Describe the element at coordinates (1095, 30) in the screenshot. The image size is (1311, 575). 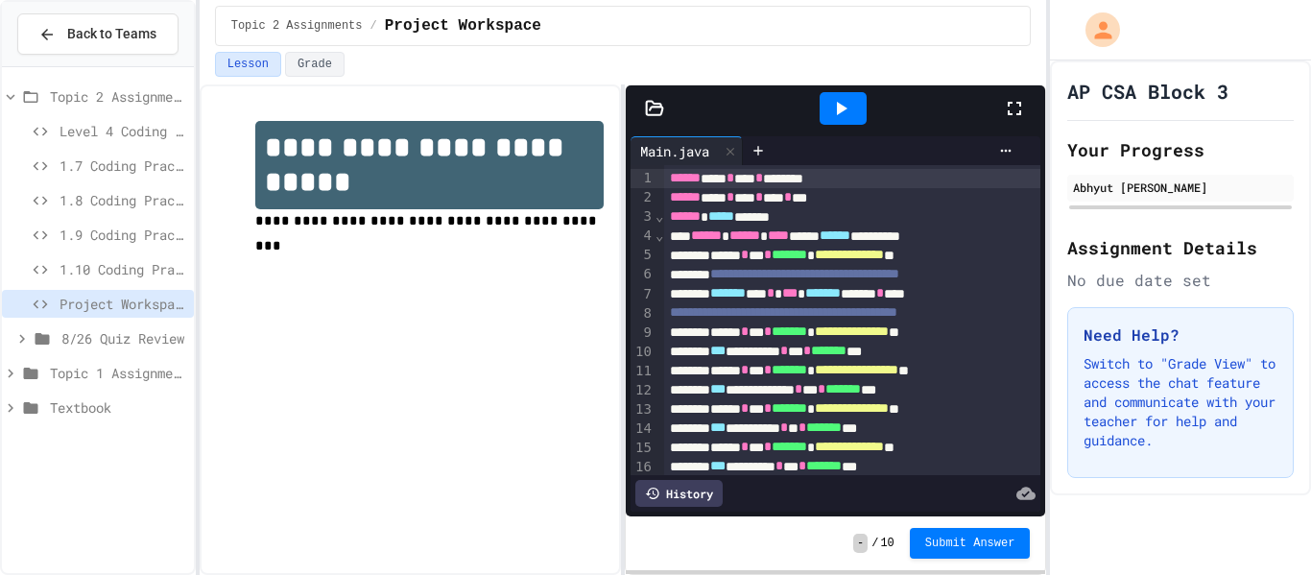
I see `div: My Account` at that location.